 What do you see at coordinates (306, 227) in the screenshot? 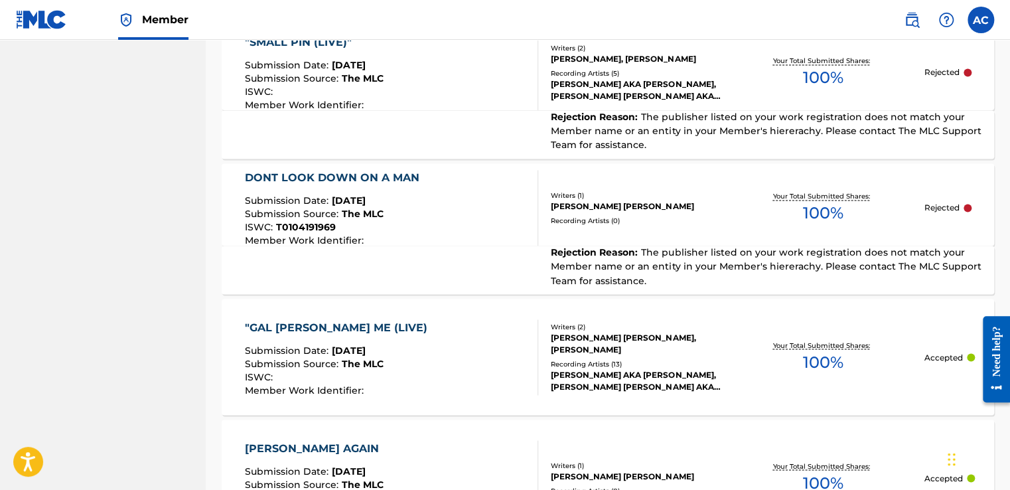
I see `span: T0104191969` at bounding box center [306, 227].